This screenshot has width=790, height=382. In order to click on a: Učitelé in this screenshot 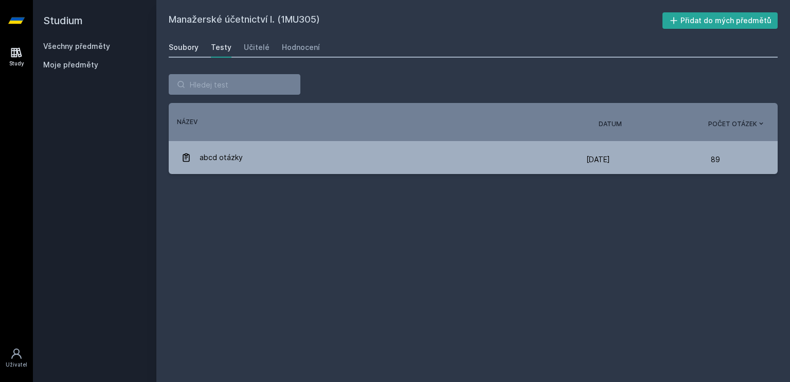, I will do `click(257, 47)`.